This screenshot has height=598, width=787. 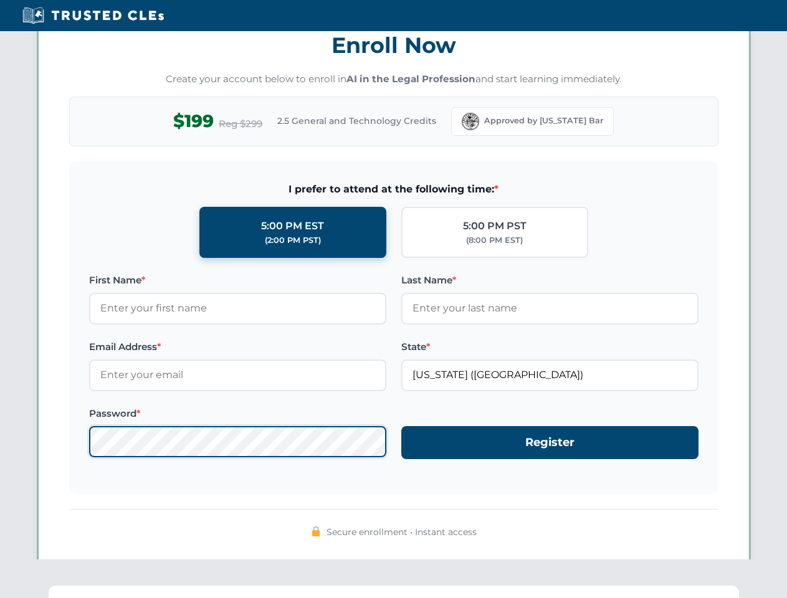 What do you see at coordinates (394, 45) in the screenshot?
I see `h3: Enroll Now` at bounding box center [394, 45].